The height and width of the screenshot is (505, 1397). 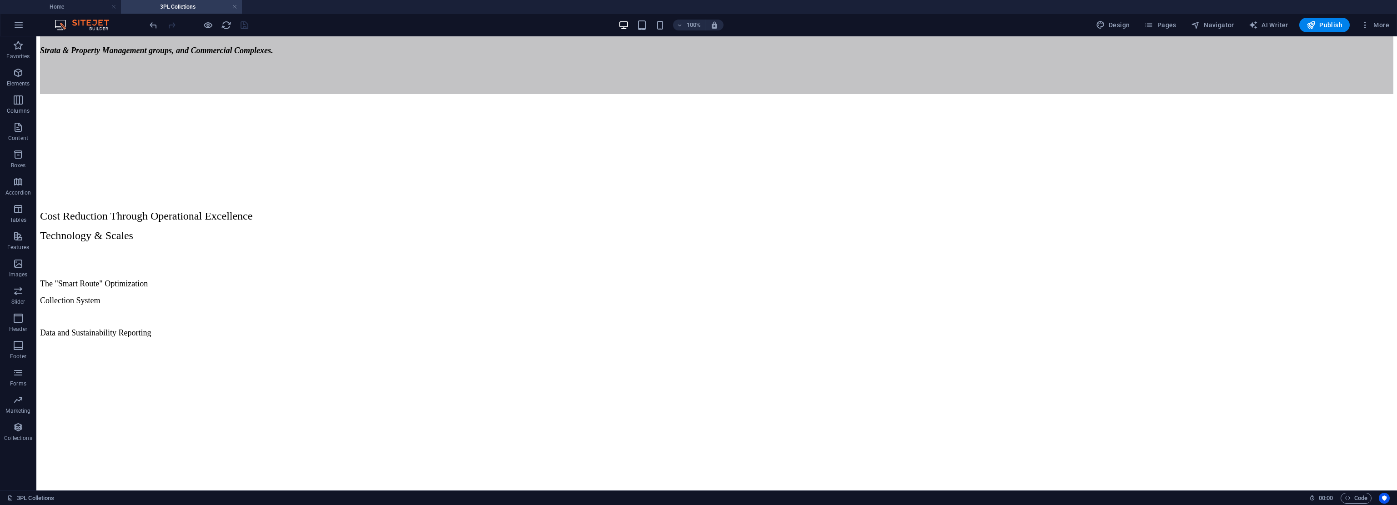 What do you see at coordinates (18, 302) in the screenshot?
I see `p: Slider` at bounding box center [18, 302].